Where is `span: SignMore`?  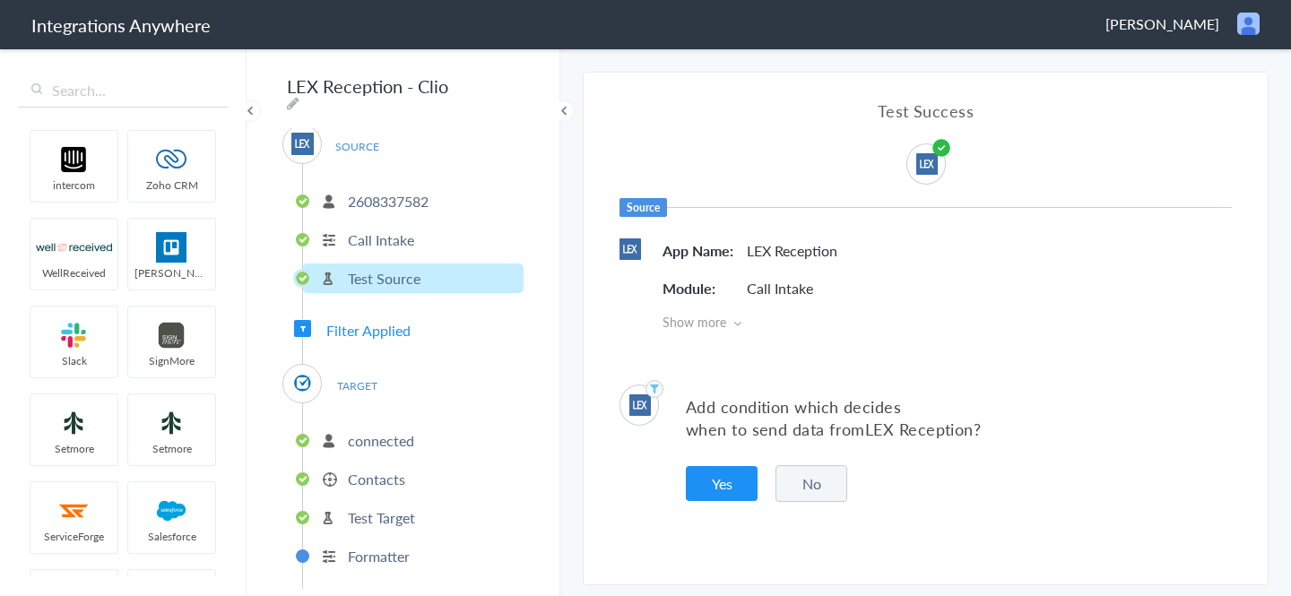
span: SignMore is located at coordinates (171, 361).